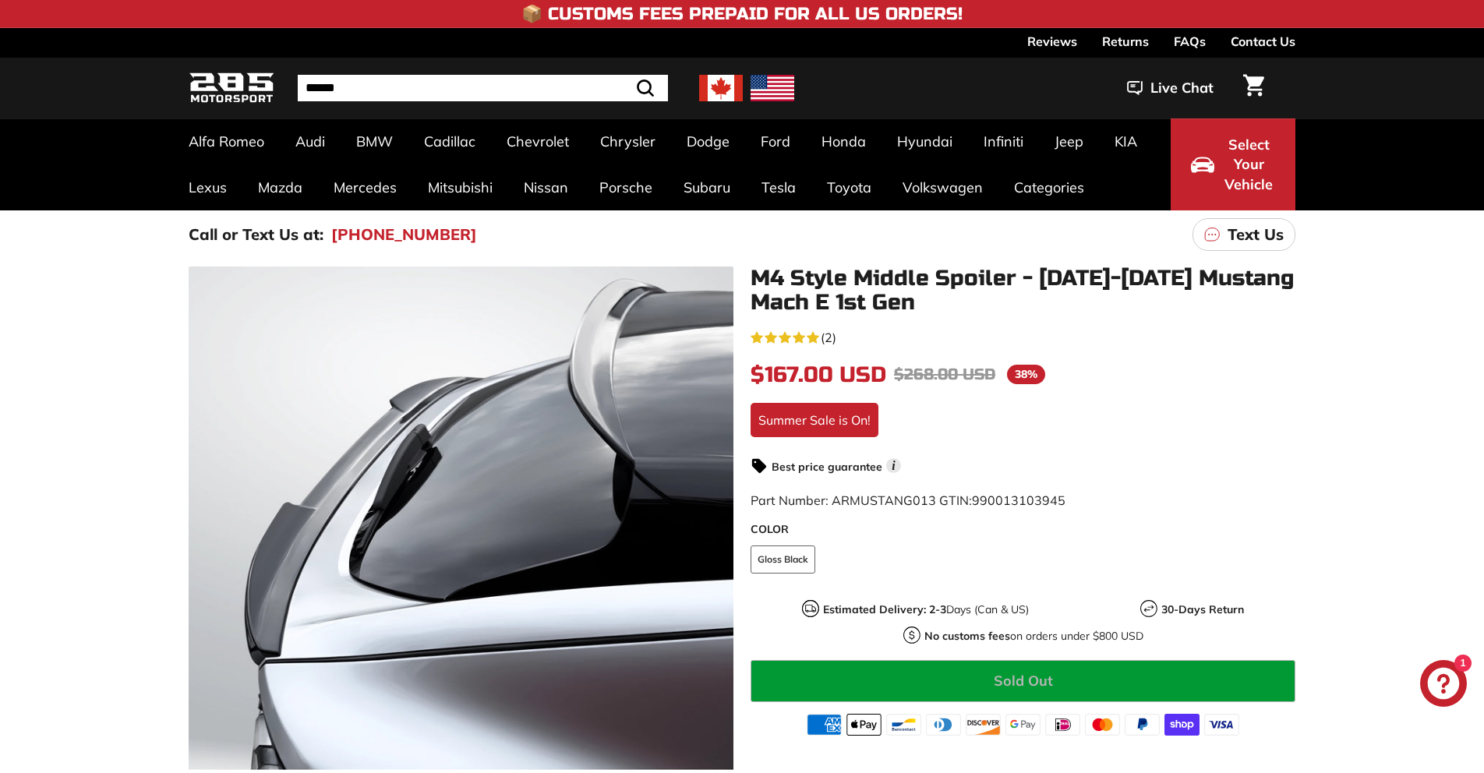 The image size is (1484, 773). What do you see at coordinates (983, 725) in the screenshot?
I see `img: discover` at bounding box center [983, 725].